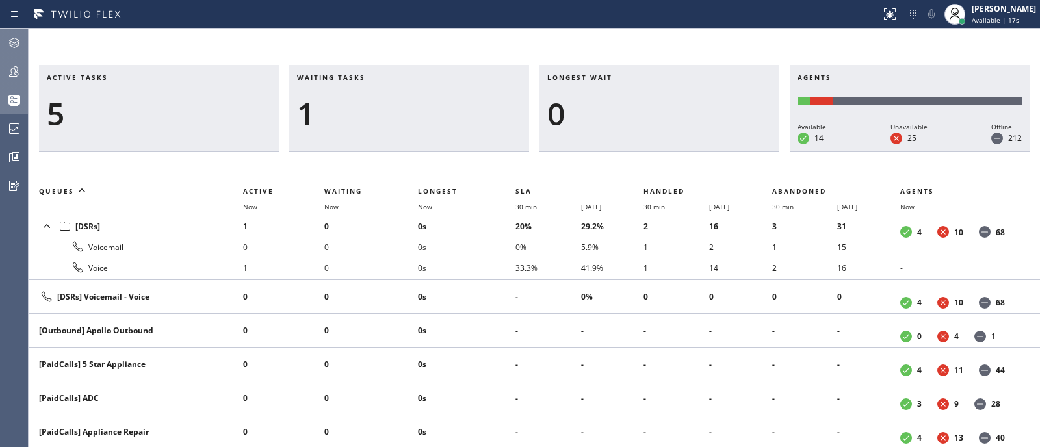 This screenshot has width=1040, height=447. I want to click on span: SLA, so click(523, 191).